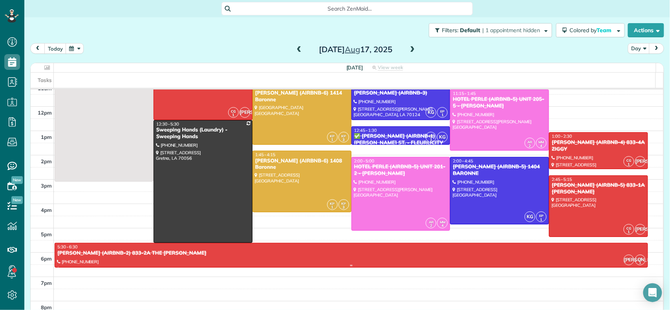  Describe the element at coordinates (365, 130) in the screenshot. I see `span: 12:45 - 1:30` at that location.